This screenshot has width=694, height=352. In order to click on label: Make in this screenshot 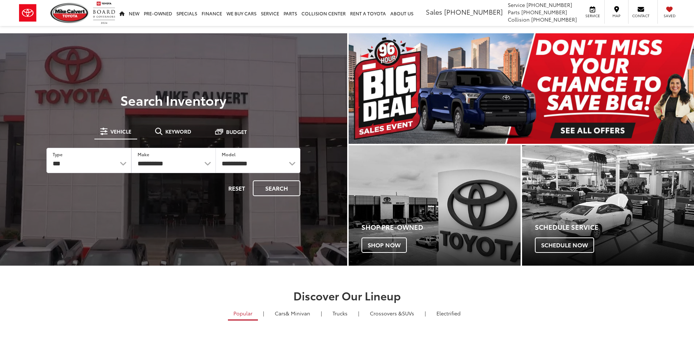, I will do `click(143, 154)`.